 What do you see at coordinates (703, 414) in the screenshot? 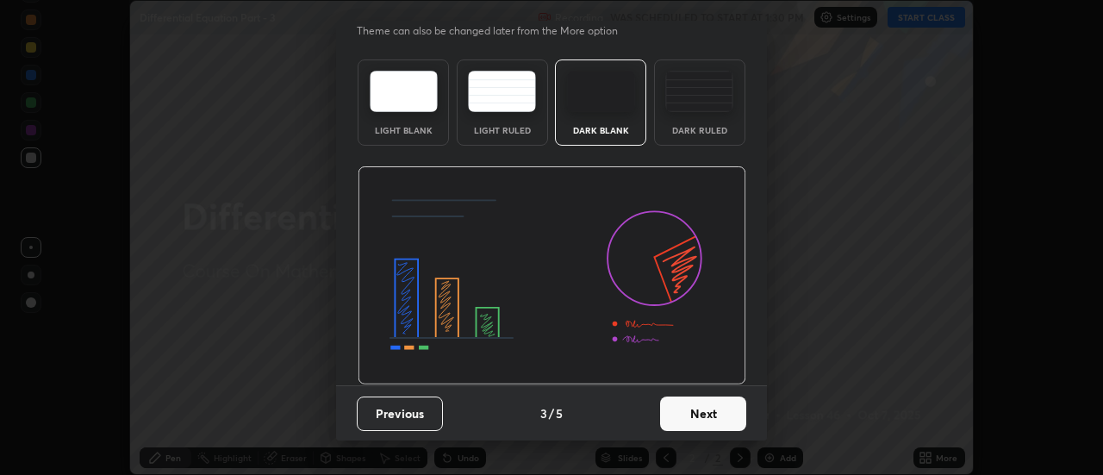
I see `button: Next` at bounding box center [703, 414].